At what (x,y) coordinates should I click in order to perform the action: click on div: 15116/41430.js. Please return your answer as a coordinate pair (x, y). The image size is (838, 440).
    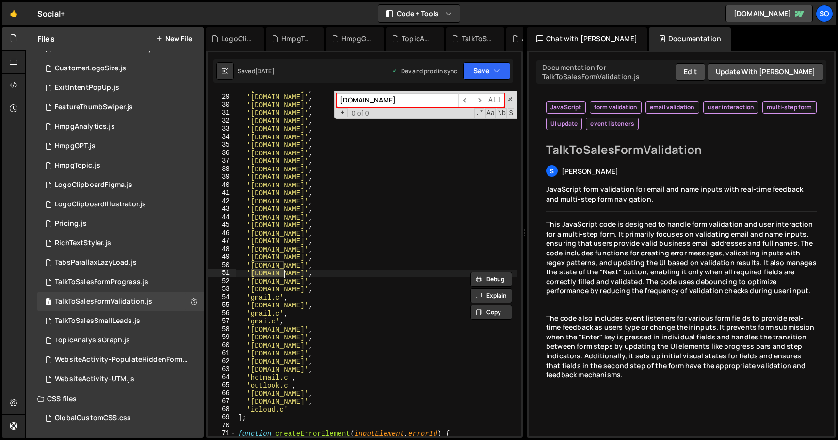
    Looking at the image, I should click on (120, 146).